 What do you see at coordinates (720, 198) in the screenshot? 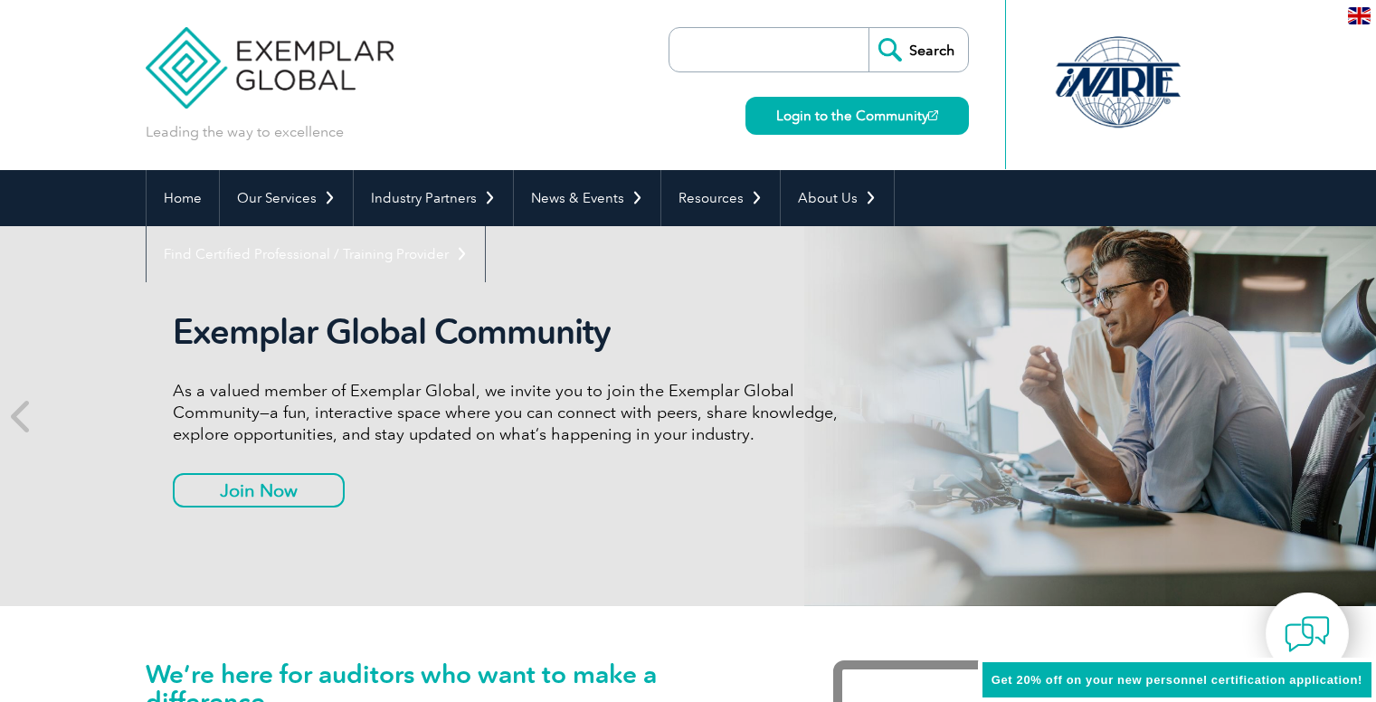
I see `a: Resources` at bounding box center [720, 198].